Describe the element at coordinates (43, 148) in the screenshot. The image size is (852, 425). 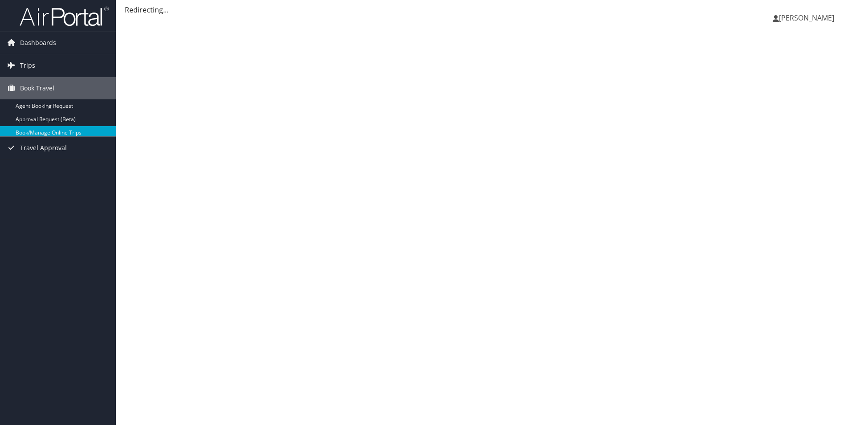
I see `span: Travel Approval` at that location.